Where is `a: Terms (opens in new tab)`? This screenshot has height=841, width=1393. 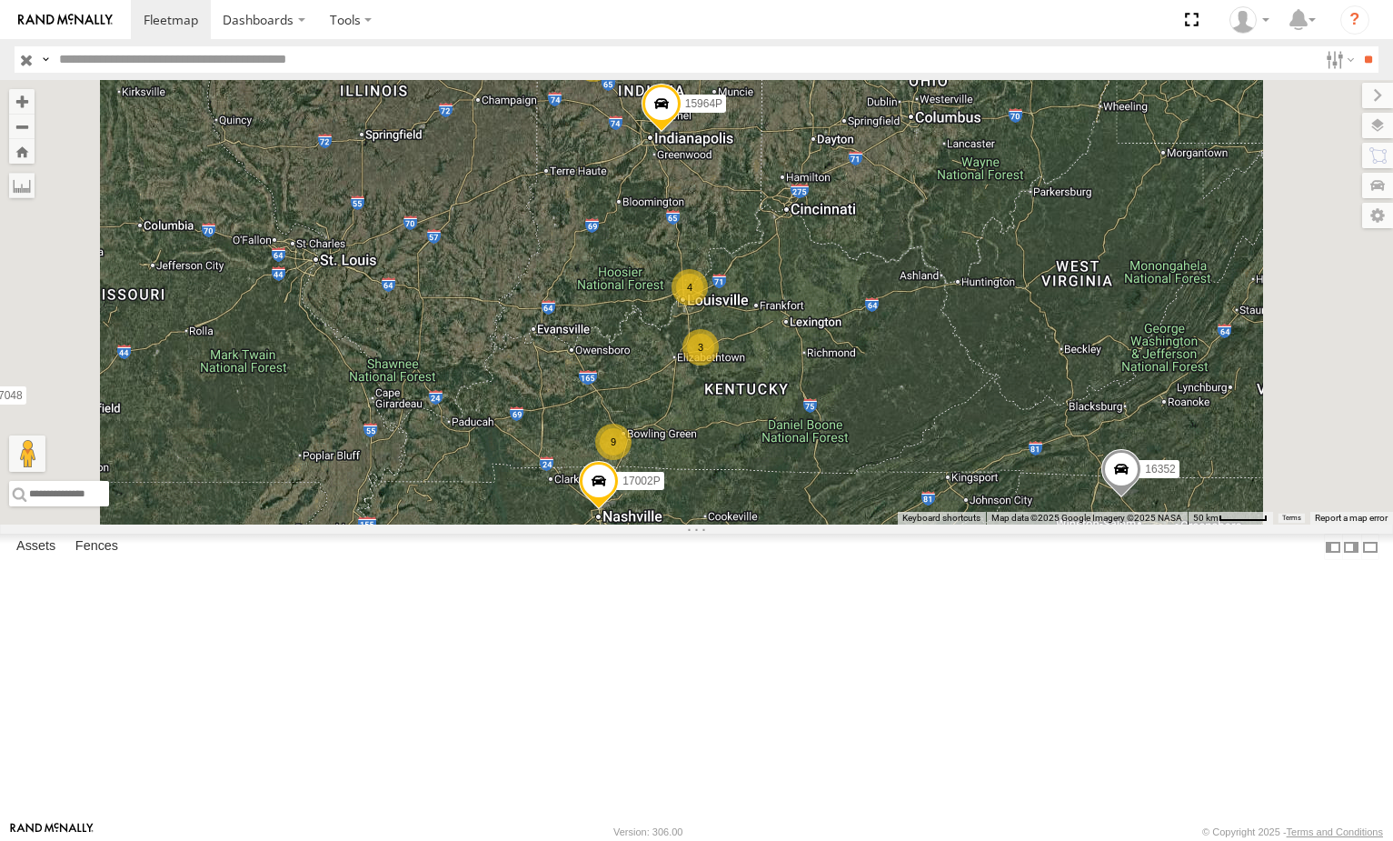 a: Terms (opens in new tab) is located at coordinates (1291, 518).